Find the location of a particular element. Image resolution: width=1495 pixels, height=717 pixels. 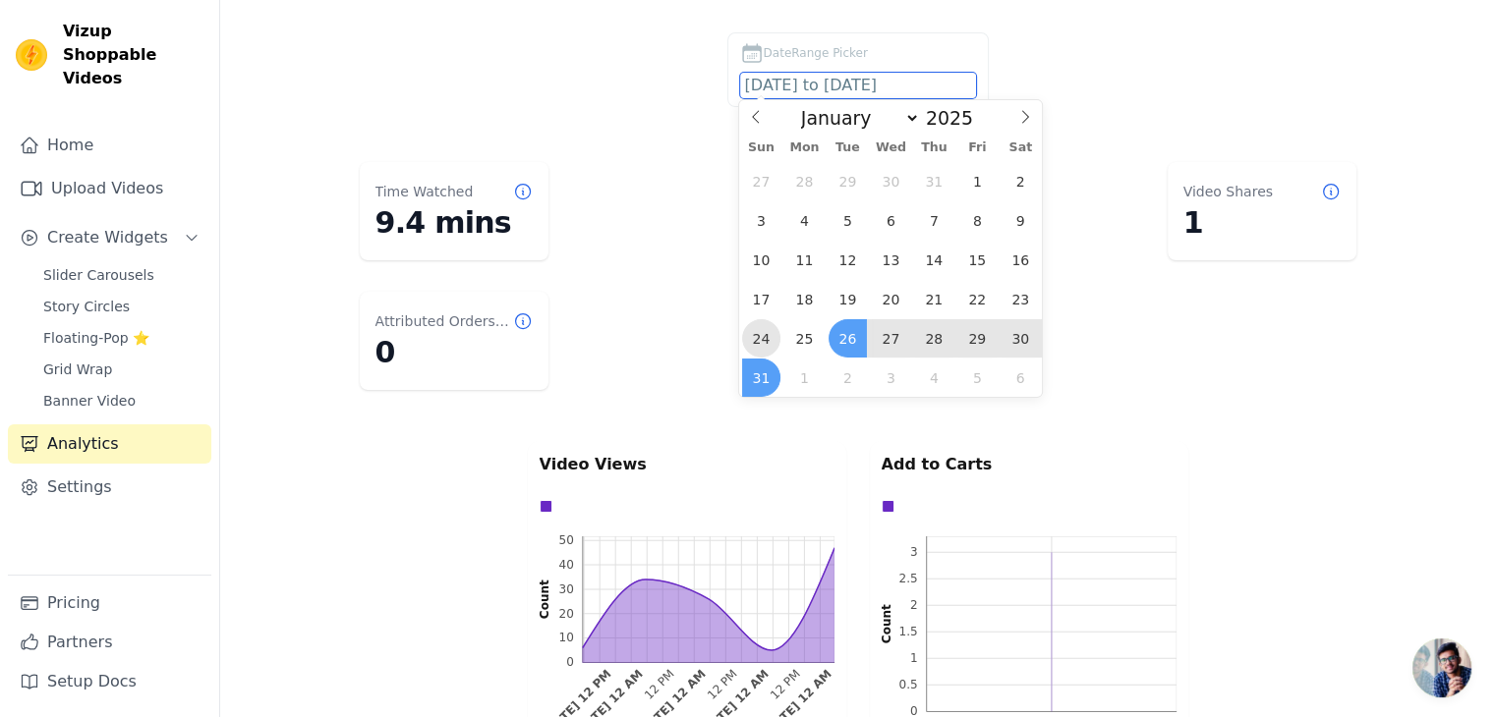

span: August 13, 2025 is located at coordinates (890, 259).